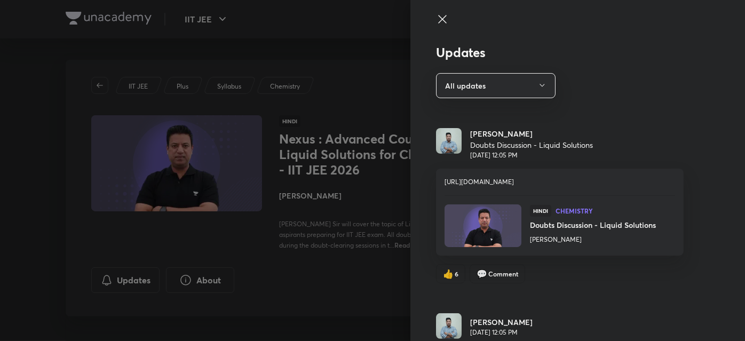 This screenshot has width=745, height=341. I want to click on h3: Updates, so click(560, 52).